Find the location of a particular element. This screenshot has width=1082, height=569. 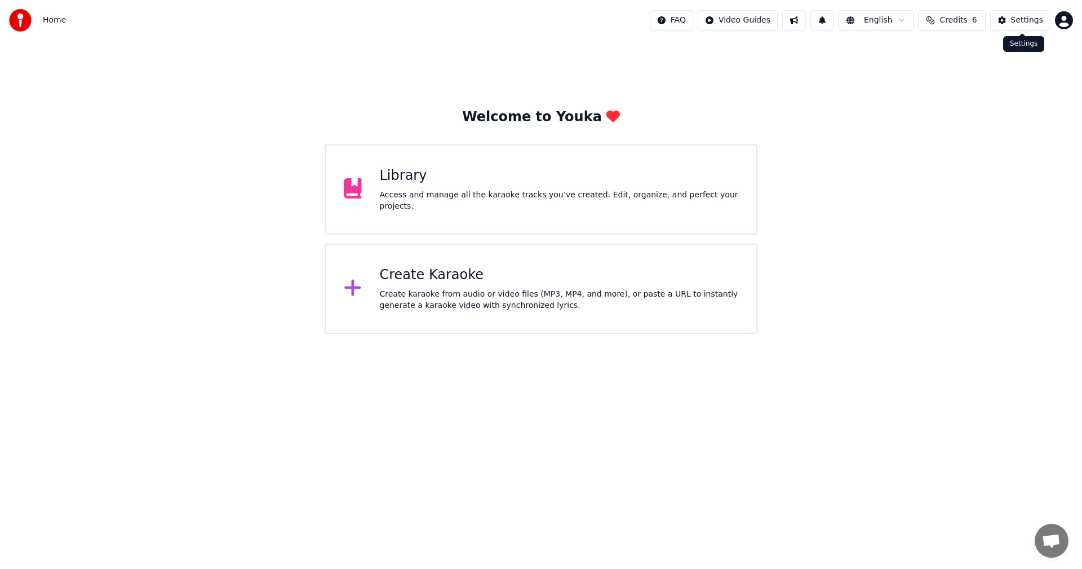

span: Home is located at coordinates (54, 20).